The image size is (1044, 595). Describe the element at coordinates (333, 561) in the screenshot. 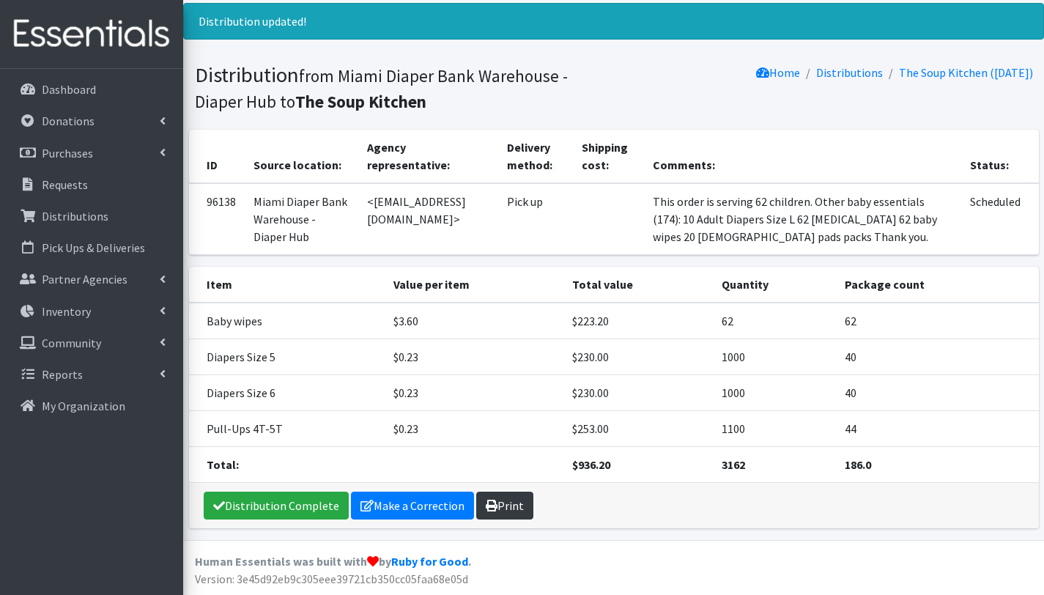

I see `strong: Human Essentials was built with by .` at that location.